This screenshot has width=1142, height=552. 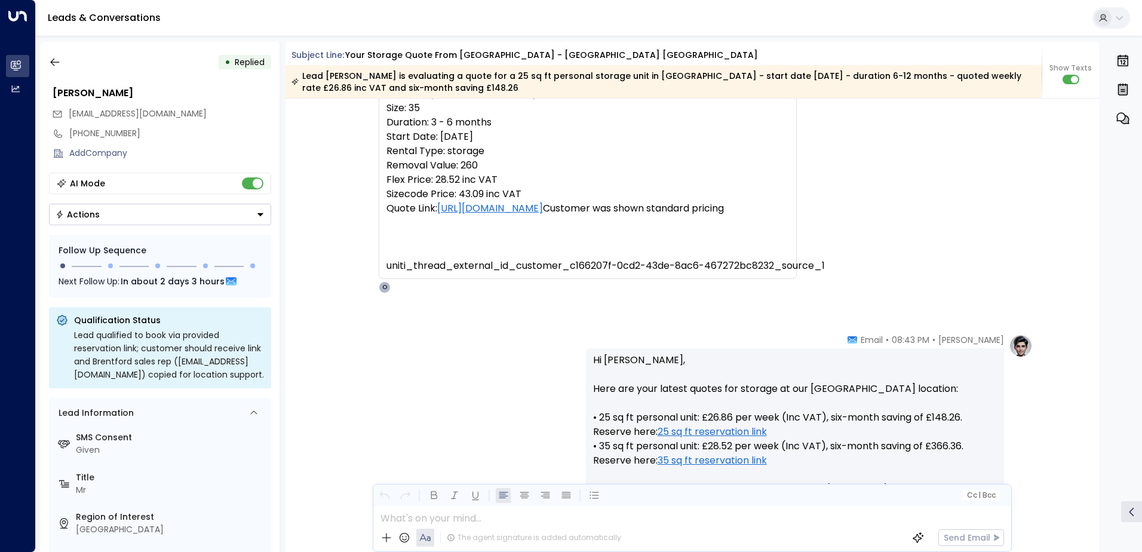 What do you see at coordinates (911, 340) in the screenshot?
I see `span: 08:43 PM` at bounding box center [911, 340].